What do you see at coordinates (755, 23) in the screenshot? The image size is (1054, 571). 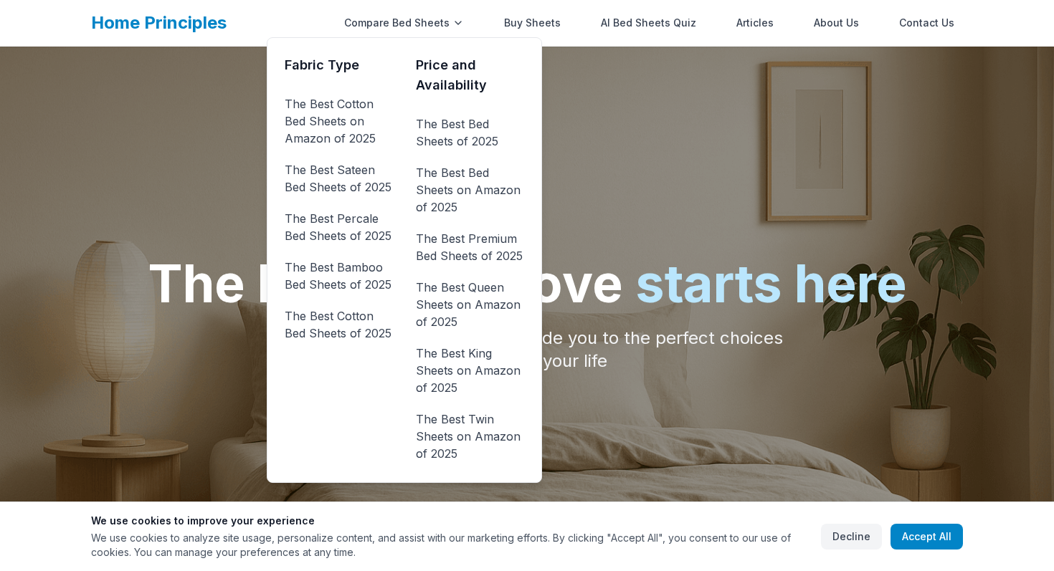 I see `a: Articles` at bounding box center [755, 23].